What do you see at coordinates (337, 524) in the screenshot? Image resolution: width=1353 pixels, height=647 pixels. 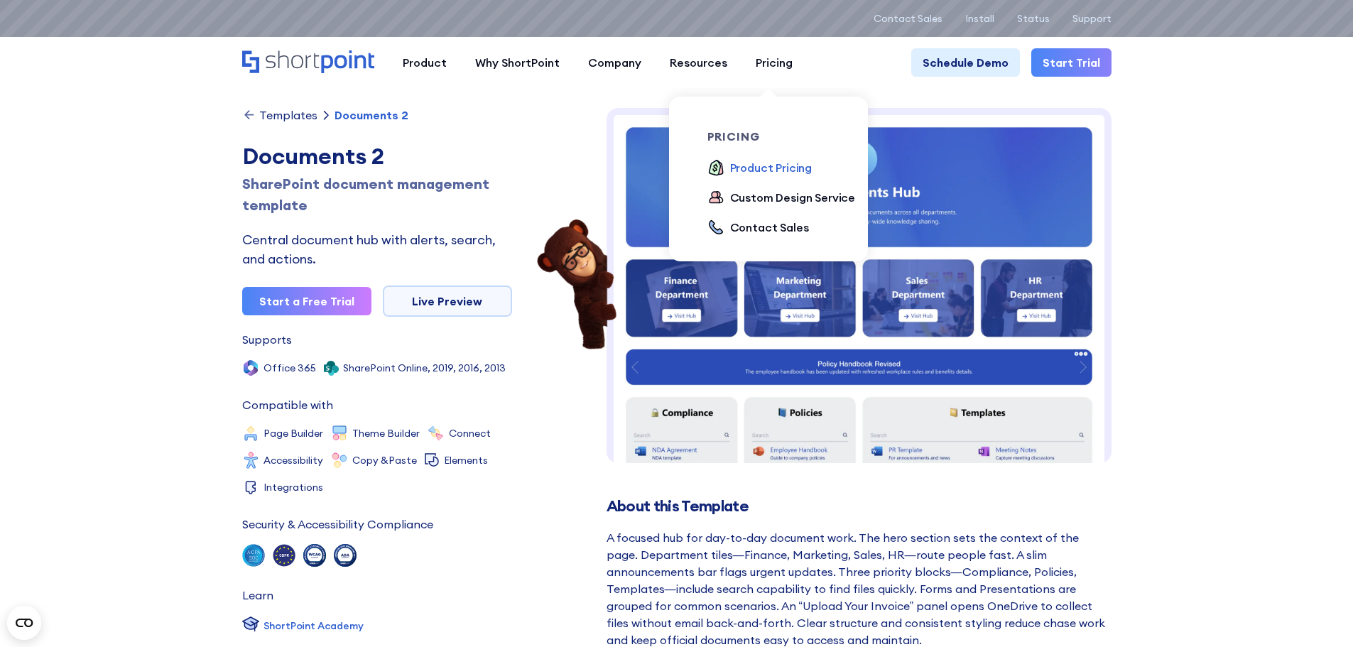 I see `div: Security & Accessibility Compliance` at bounding box center [337, 524].